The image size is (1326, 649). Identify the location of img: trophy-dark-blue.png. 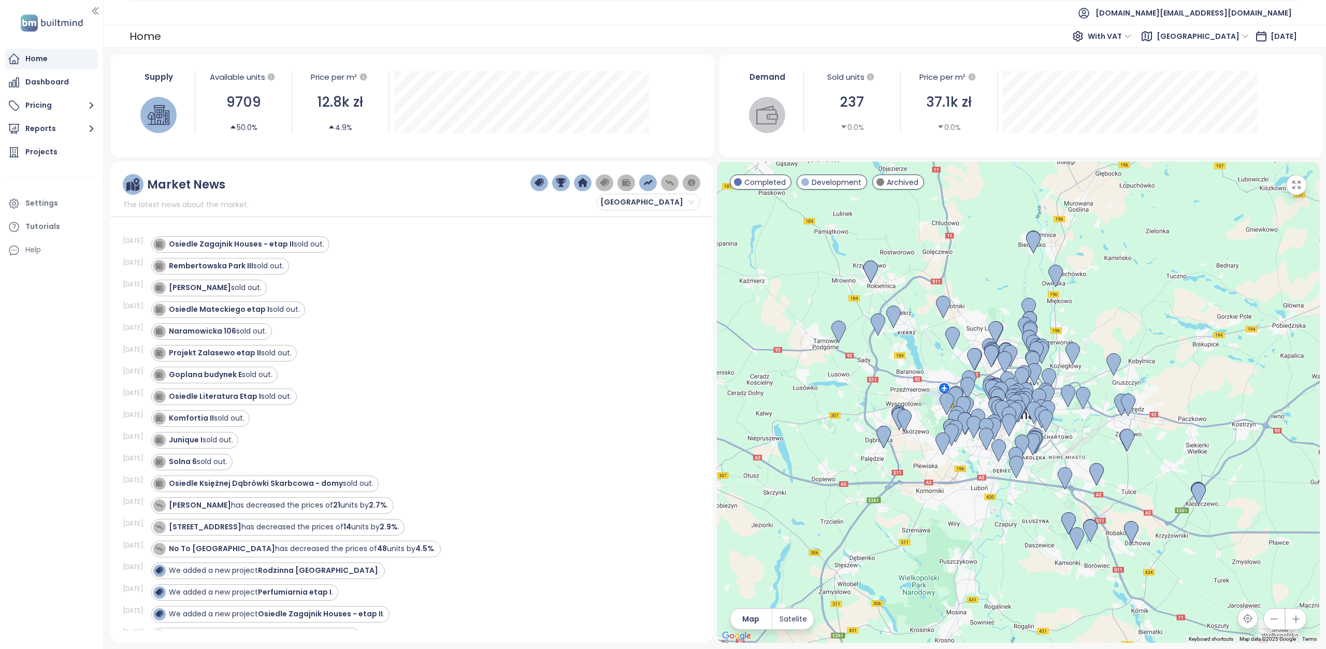
(561, 183).